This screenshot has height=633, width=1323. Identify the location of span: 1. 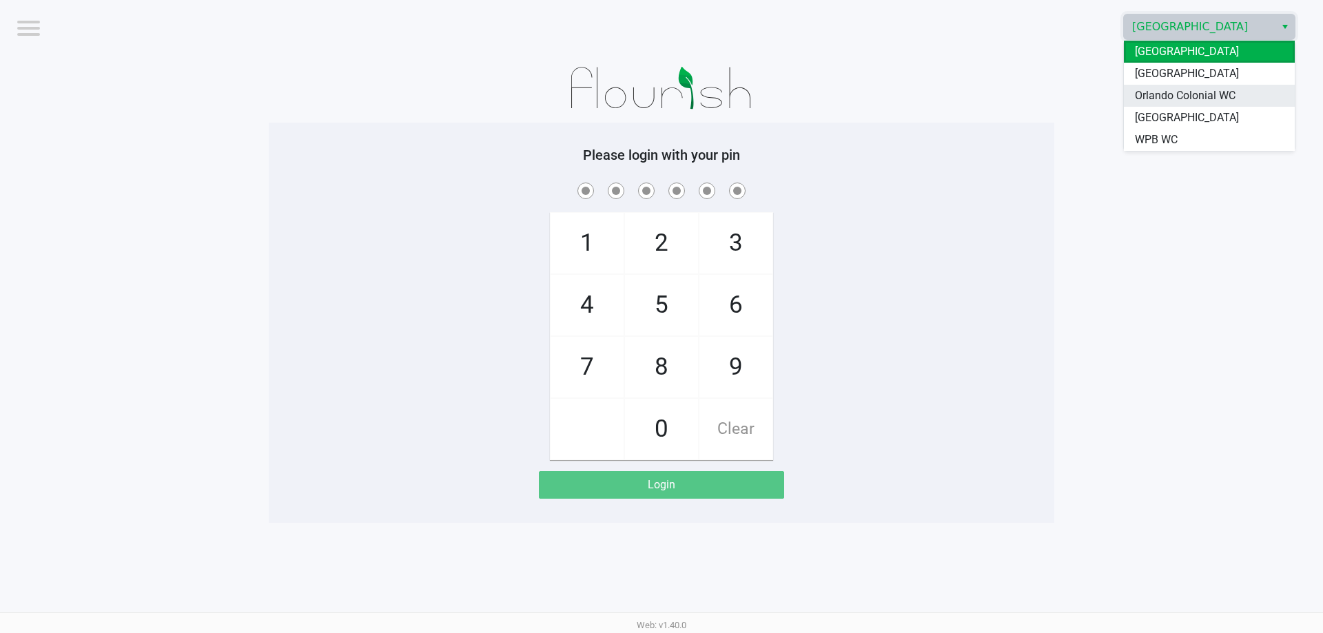
(587, 243).